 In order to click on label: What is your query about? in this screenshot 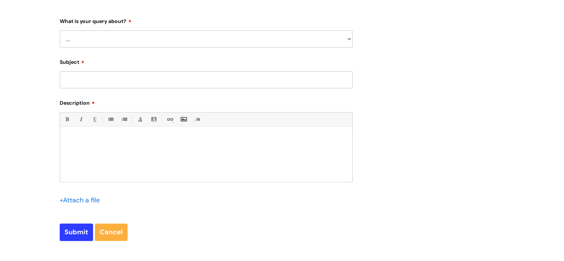, I will do `click(206, 20)`.